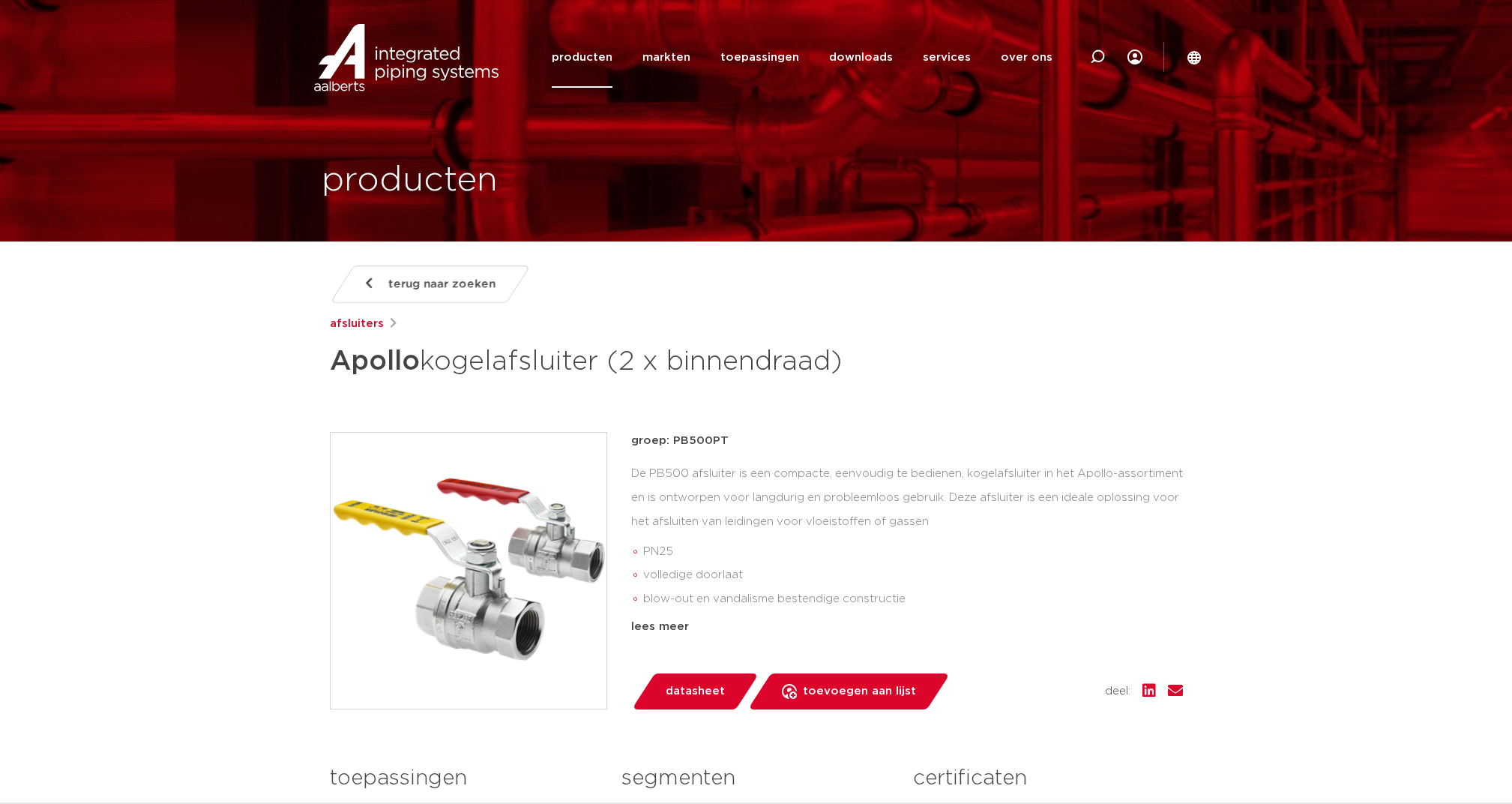 The width and height of the screenshot is (1512, 804). Describe the element at coordinates (907, 537) in the screenshot. I see `div: De PB500 afsluiter is een compacte, eenvoudig te bedienen, kogelafsluiter in het Apollo-assortime...` at that location.